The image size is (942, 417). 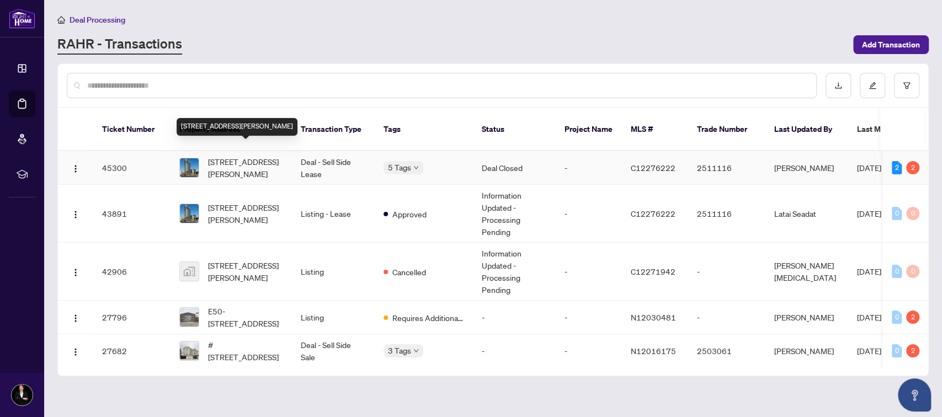 I want to click on img: Profile Icon, so click(x=22, y=395).